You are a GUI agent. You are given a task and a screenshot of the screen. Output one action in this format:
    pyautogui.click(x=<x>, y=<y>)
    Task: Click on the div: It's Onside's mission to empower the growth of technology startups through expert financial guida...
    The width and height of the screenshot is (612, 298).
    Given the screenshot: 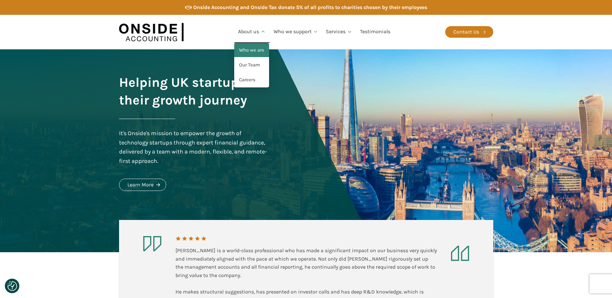 What is the action you would take?
    pyautogui.click(x=194, y=147)
    